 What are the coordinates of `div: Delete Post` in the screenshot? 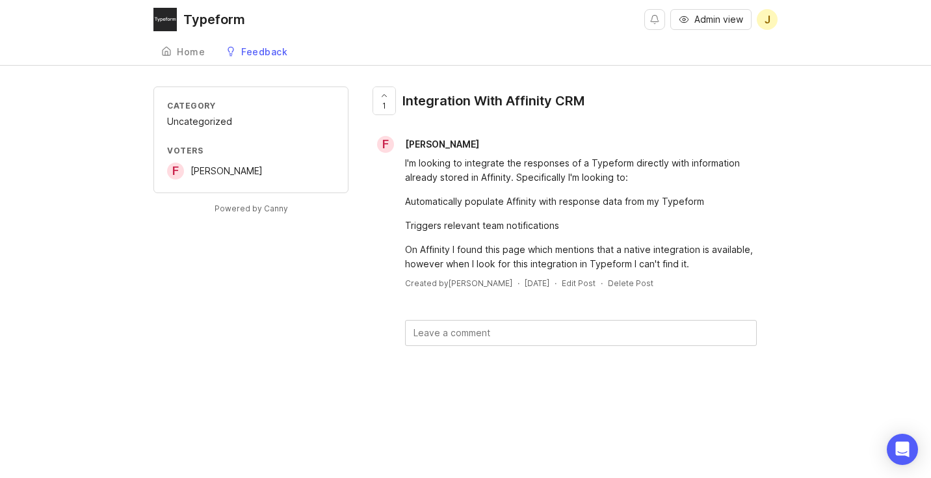 It's located at (631, 283).